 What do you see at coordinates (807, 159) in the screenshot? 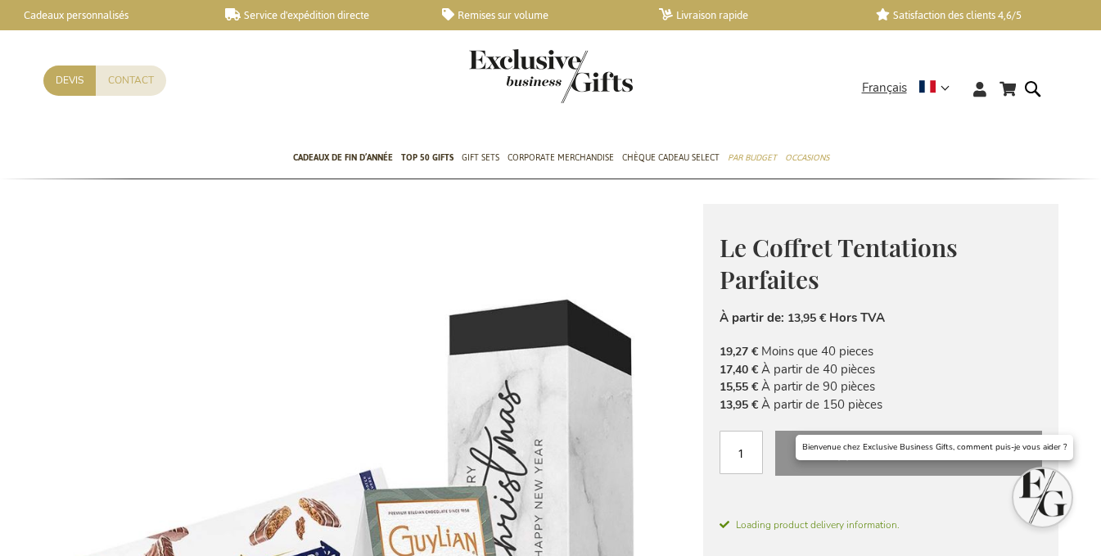
I see `a: Occasions` at bounding box center [807, 159].